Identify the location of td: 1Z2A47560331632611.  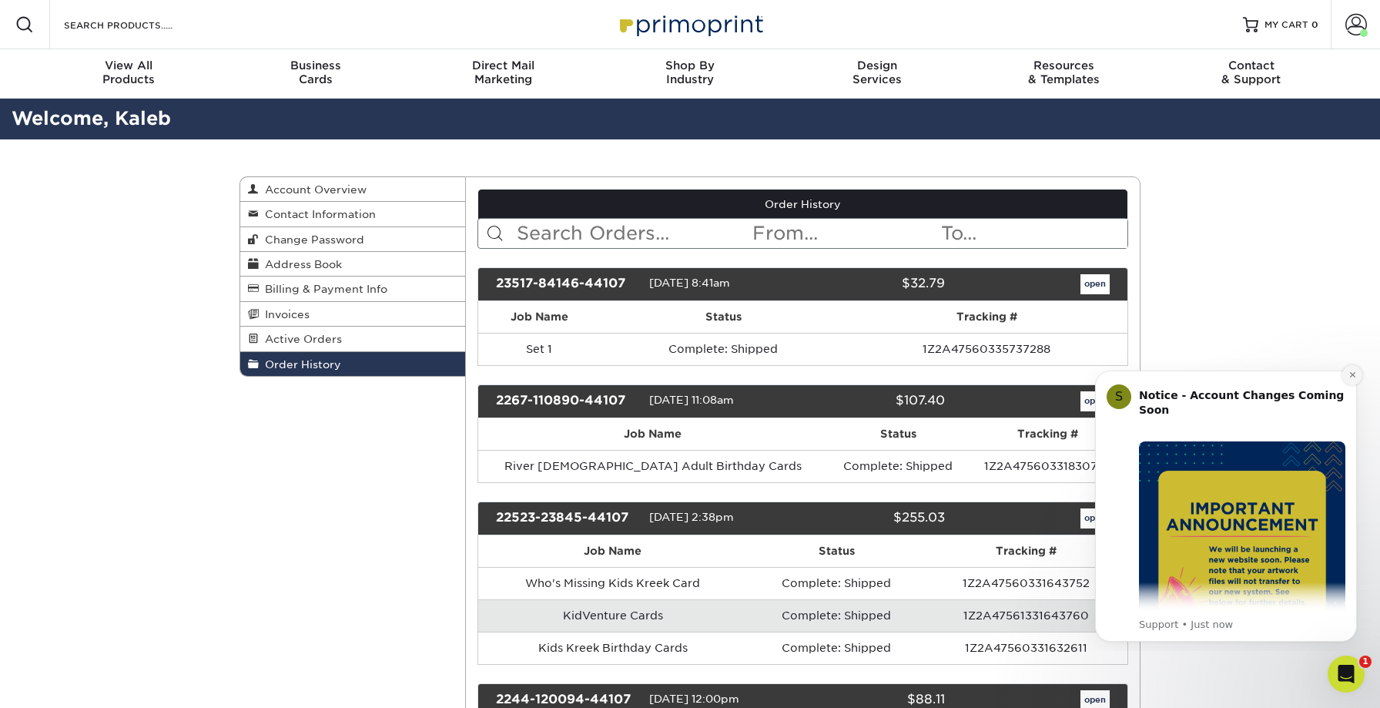
(1026, 648).